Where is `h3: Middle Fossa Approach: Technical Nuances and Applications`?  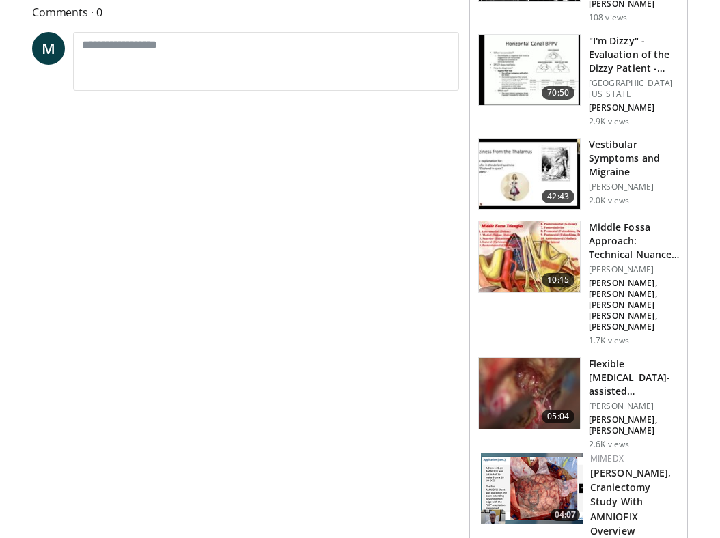 h3: Middle Fossa Approach: Technical Nuances and Applications is located at coordinates (634, 241).